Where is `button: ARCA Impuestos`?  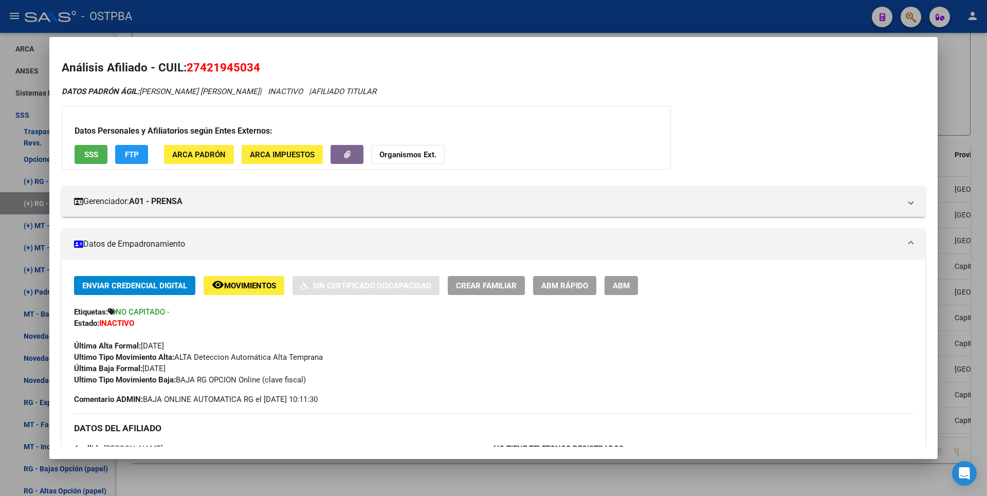 button: ARCA Impuestos is located at coordinates (282, 154).